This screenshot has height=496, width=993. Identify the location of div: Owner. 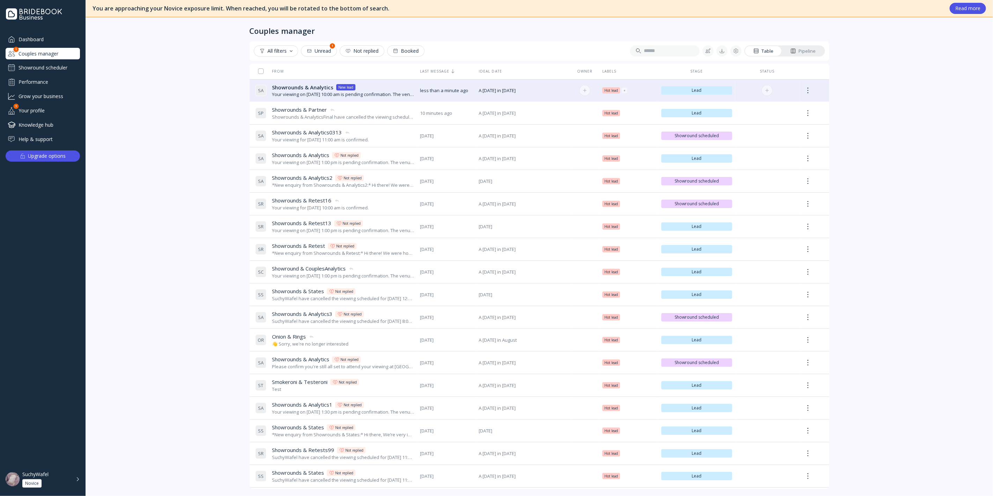
(585, 71).